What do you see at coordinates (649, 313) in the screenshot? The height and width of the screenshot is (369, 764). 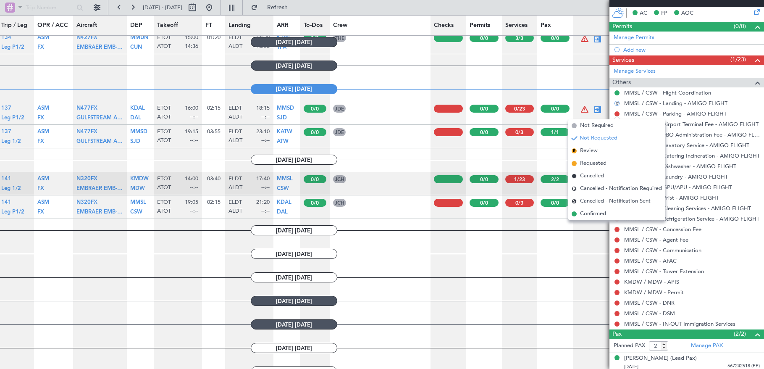 I see `a: MMSL / CSW - DSM` at bounding box center [649, 313].